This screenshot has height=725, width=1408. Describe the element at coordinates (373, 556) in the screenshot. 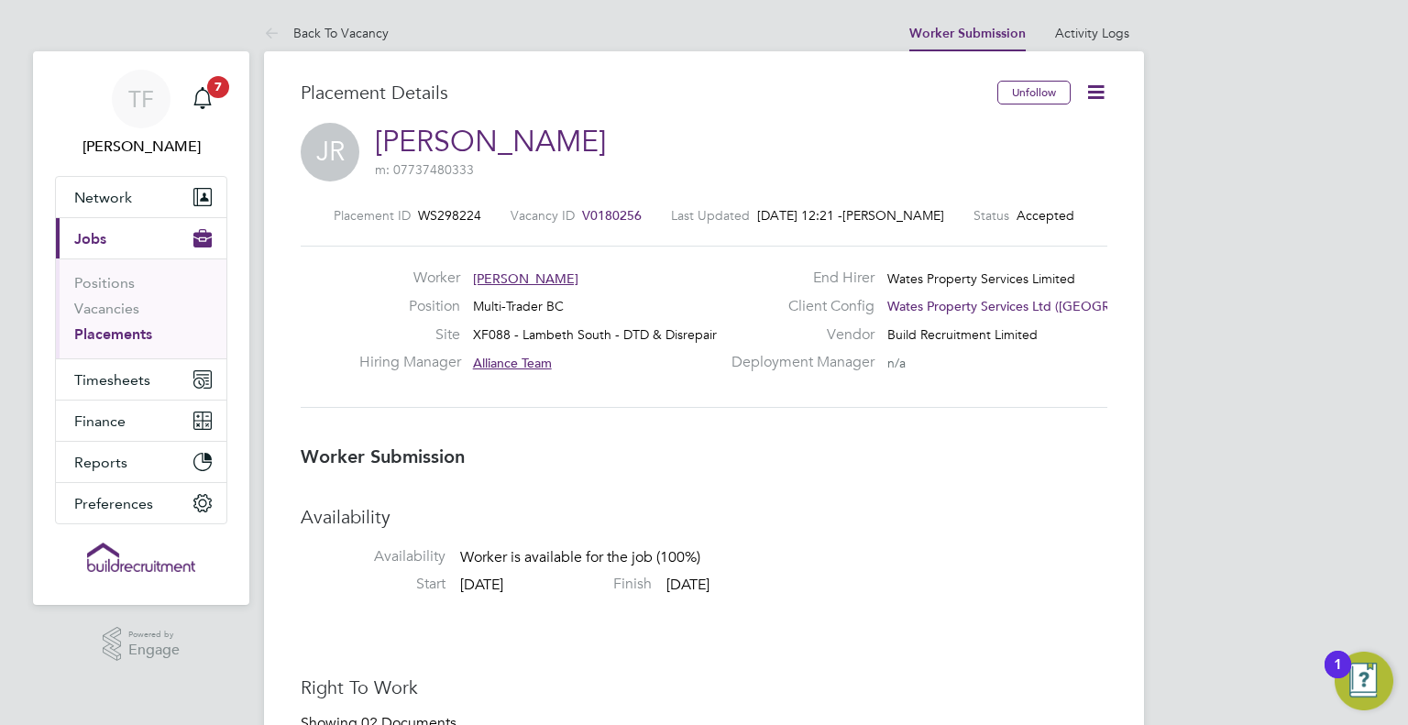

I see `label: Availability` at that location.